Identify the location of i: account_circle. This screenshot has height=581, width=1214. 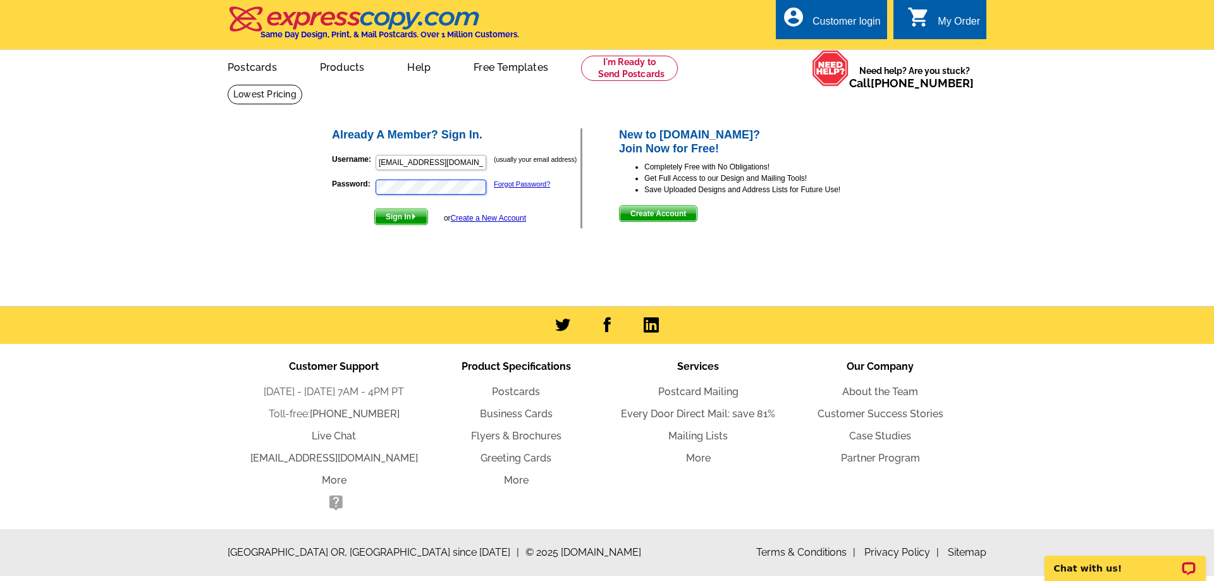
(793, 17).